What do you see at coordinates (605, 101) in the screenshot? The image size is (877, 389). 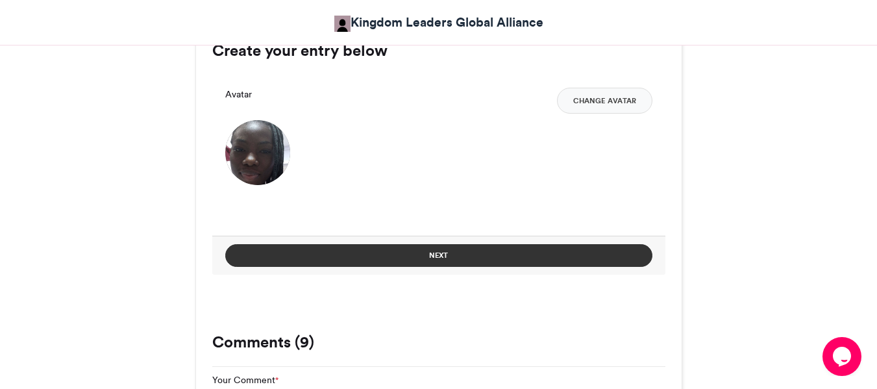 I see `button: Change Avatar` at bounding box center [605, 101].